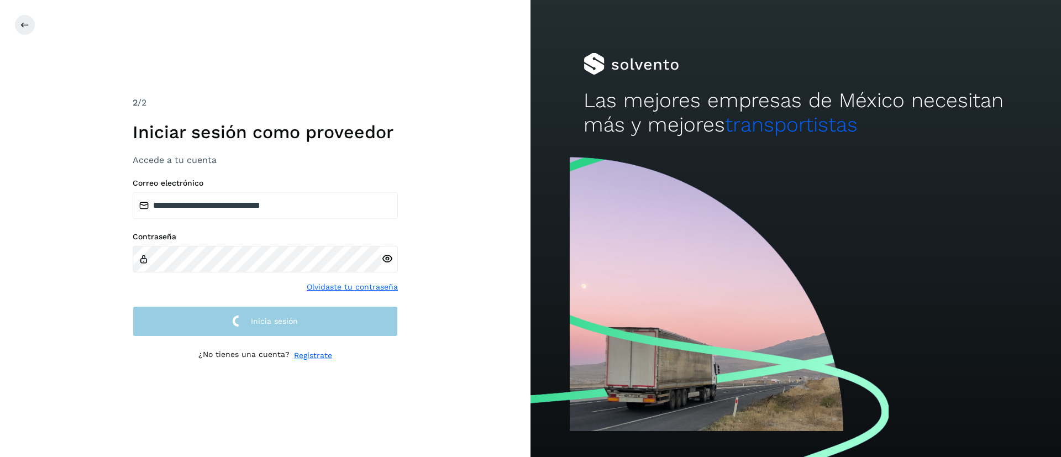  Describe the element at coordinates (265, 321) in the screenshot. I see `button: Inicia sesión` at that location.